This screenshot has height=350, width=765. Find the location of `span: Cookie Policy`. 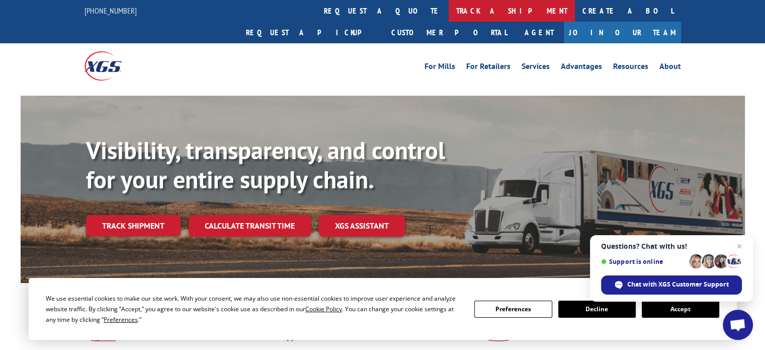

span: Cookie Policy is located at coordinates (324, 308).